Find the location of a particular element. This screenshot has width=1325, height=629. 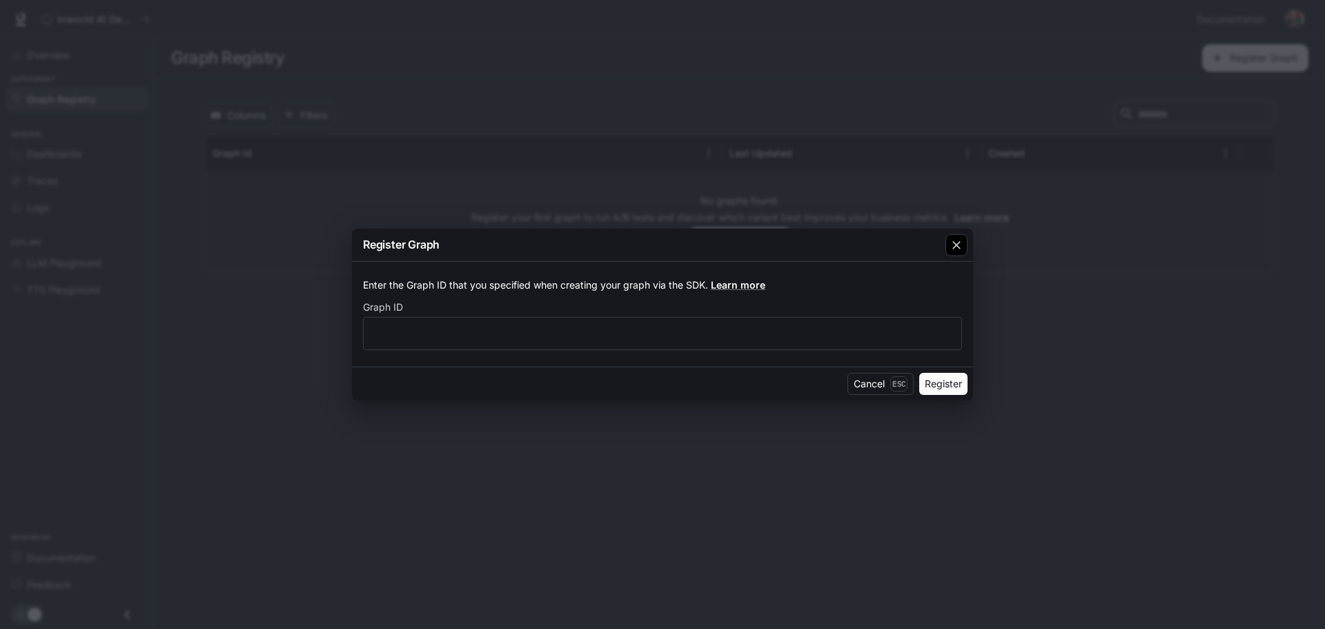

button: Register is located at coordinates (943, 384).